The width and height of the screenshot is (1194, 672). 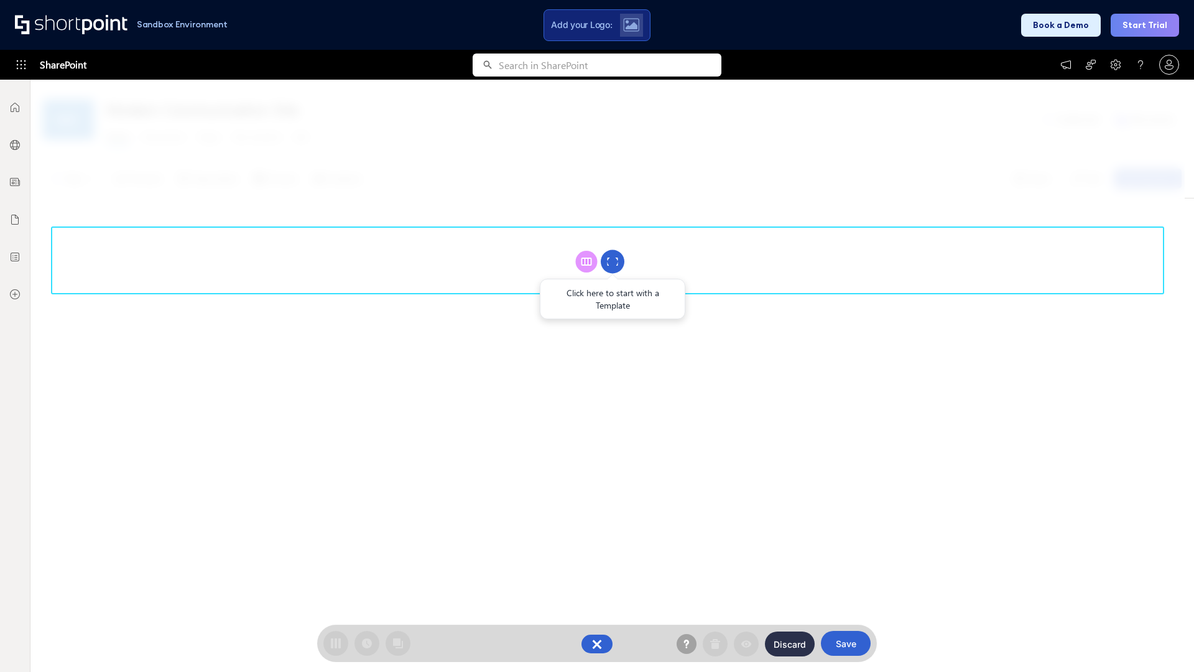 I want to click on img: Upload logo, so click(x=631, y=25).